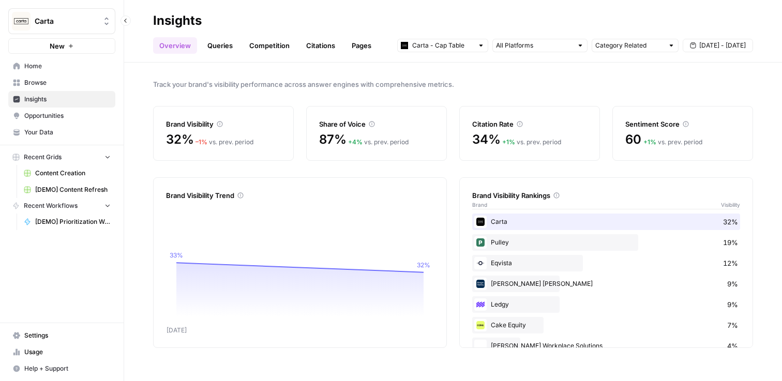  What do you see at coordinates (62, 206) in the screenshot?
I see `button: Recent Workflows` at bounding box center [62, 206].